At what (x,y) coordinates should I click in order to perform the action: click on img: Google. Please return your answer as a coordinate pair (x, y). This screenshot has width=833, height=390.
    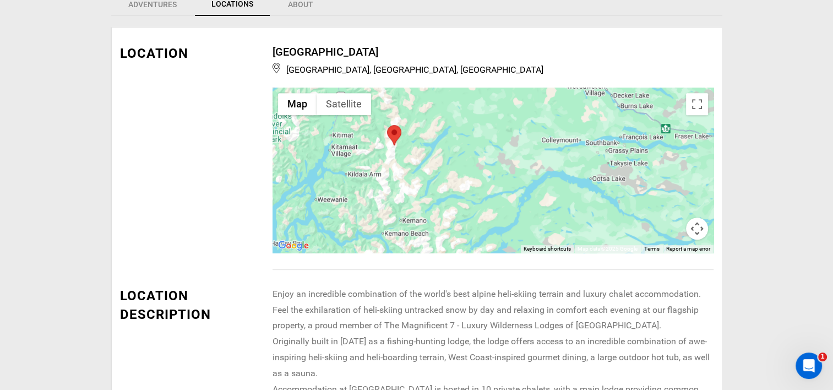
    Looking at the image, I should click on (294, 246).